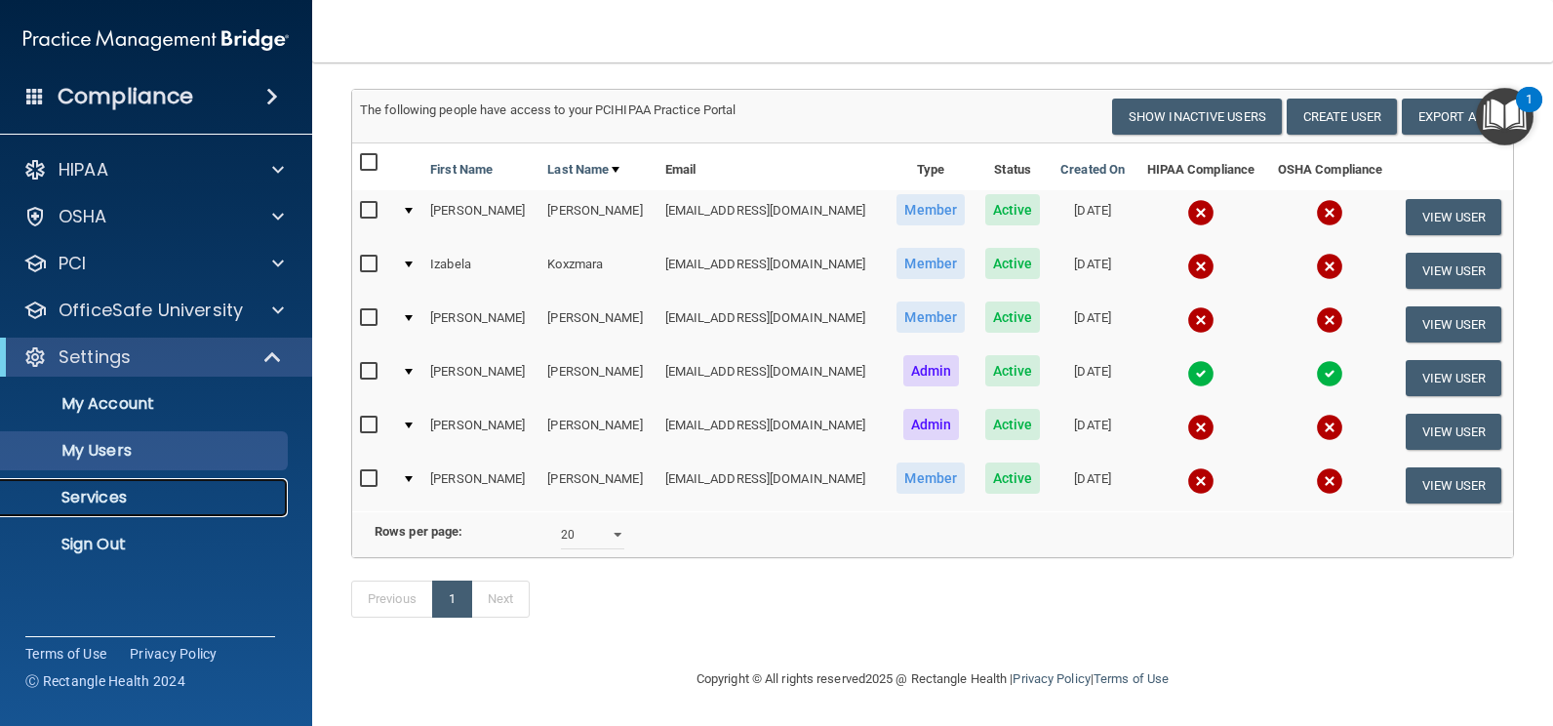  What do you see at coordinates (72, 263) in the screenshot?
I see `p: PCI` at bounding box center [72, 263].